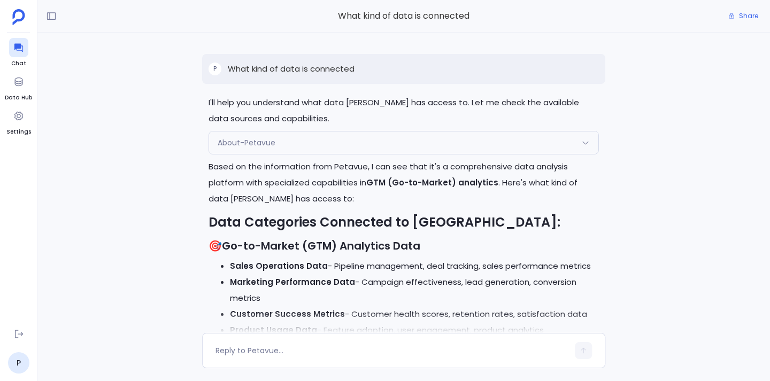 The width and height of the screenshot is (770, 381). Describe the element at coordinates (19, 64) in the screenshot. I see `span: Chat` at that location.